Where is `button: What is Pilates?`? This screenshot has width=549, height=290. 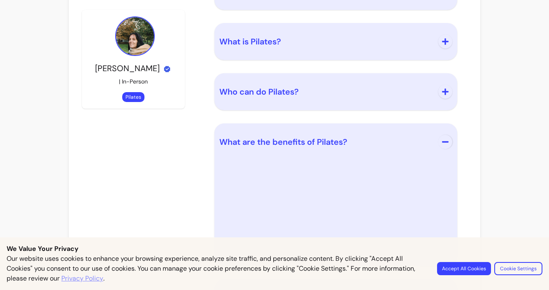
button: What is Pilates? is located at coordinates (336, 42).